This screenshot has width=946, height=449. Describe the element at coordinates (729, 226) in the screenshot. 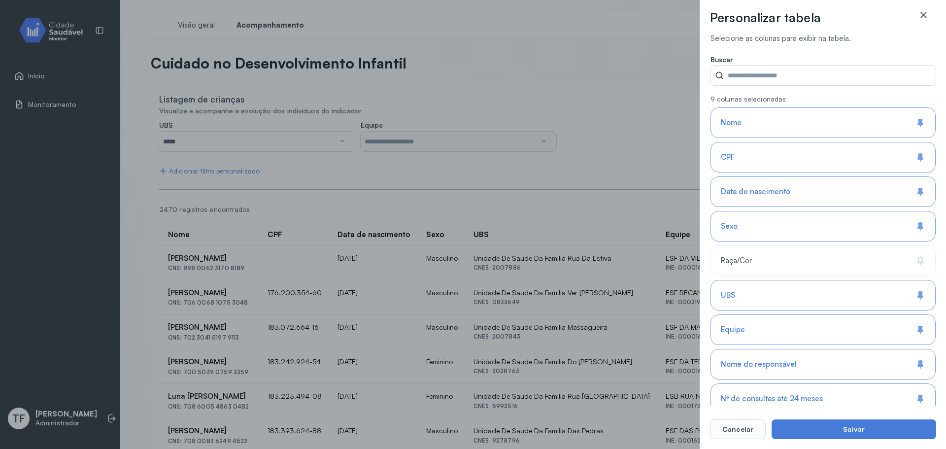

I see `span: Sexo` at that location.